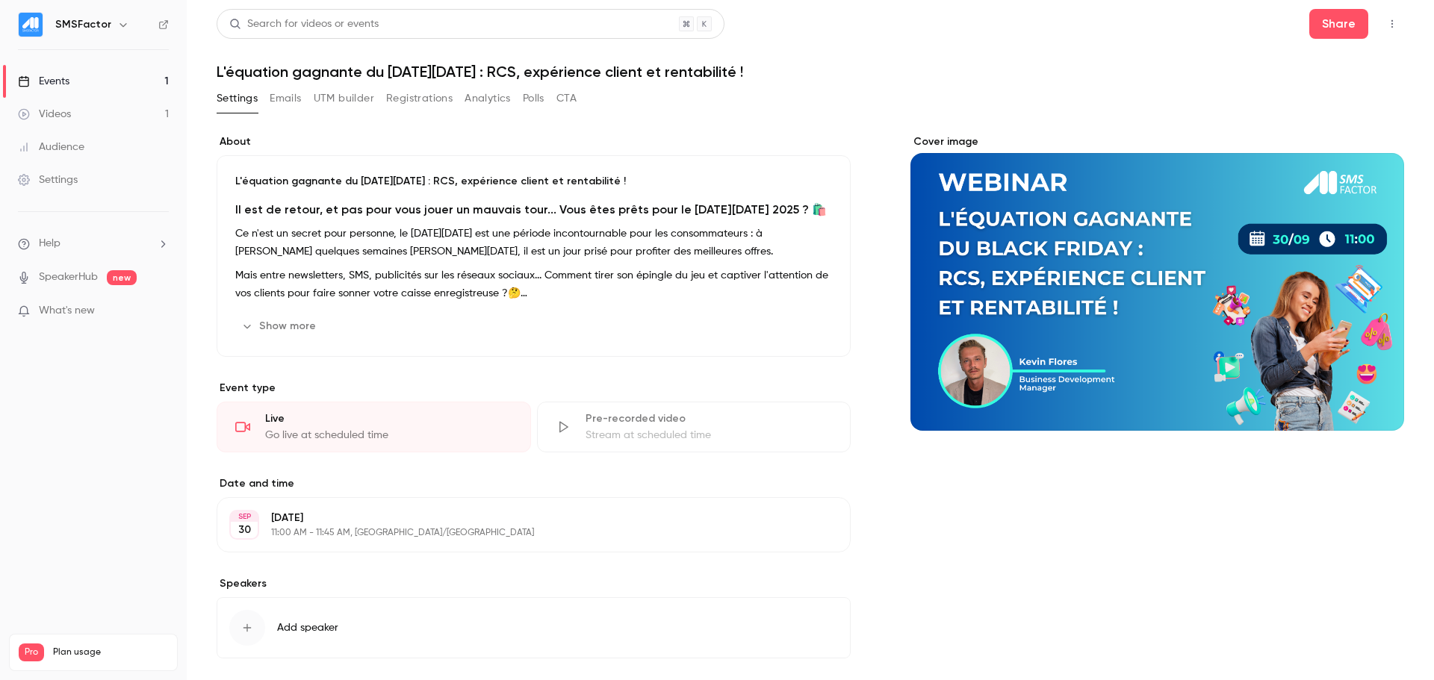 The width and height of the screenshot is (1434, 680). I want to click on h6: SMSFactor, so click(83, 25).